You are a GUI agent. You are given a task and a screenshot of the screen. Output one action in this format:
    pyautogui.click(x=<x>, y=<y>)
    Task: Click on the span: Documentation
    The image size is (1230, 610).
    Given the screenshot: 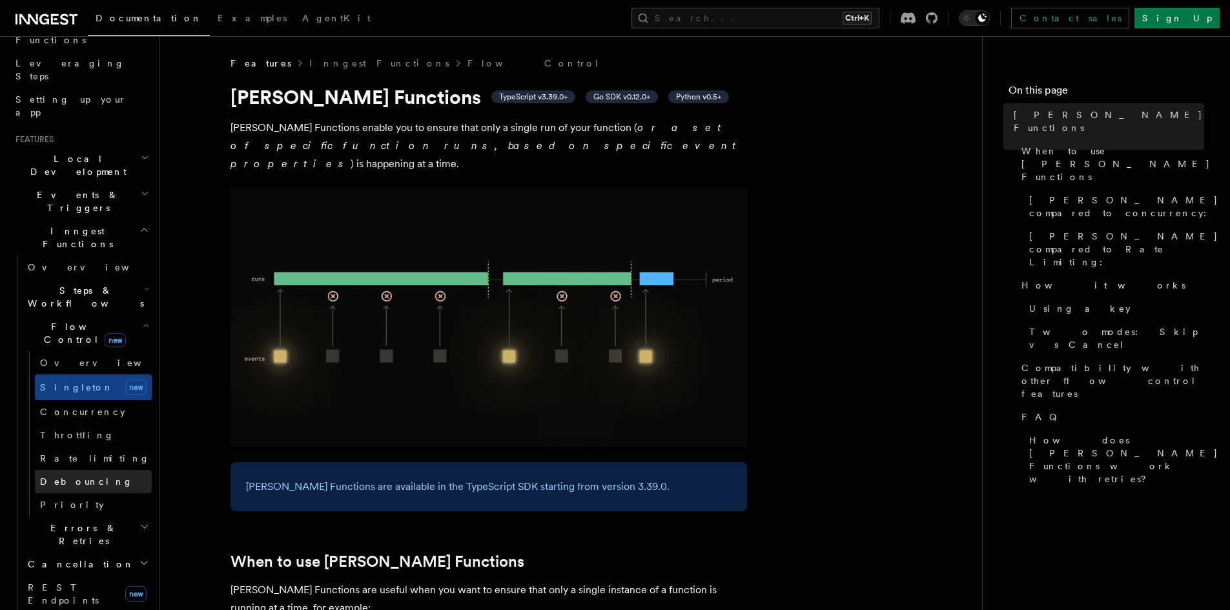 What is the action you would take?
    pyautogui.click(x=148, y=18)
    